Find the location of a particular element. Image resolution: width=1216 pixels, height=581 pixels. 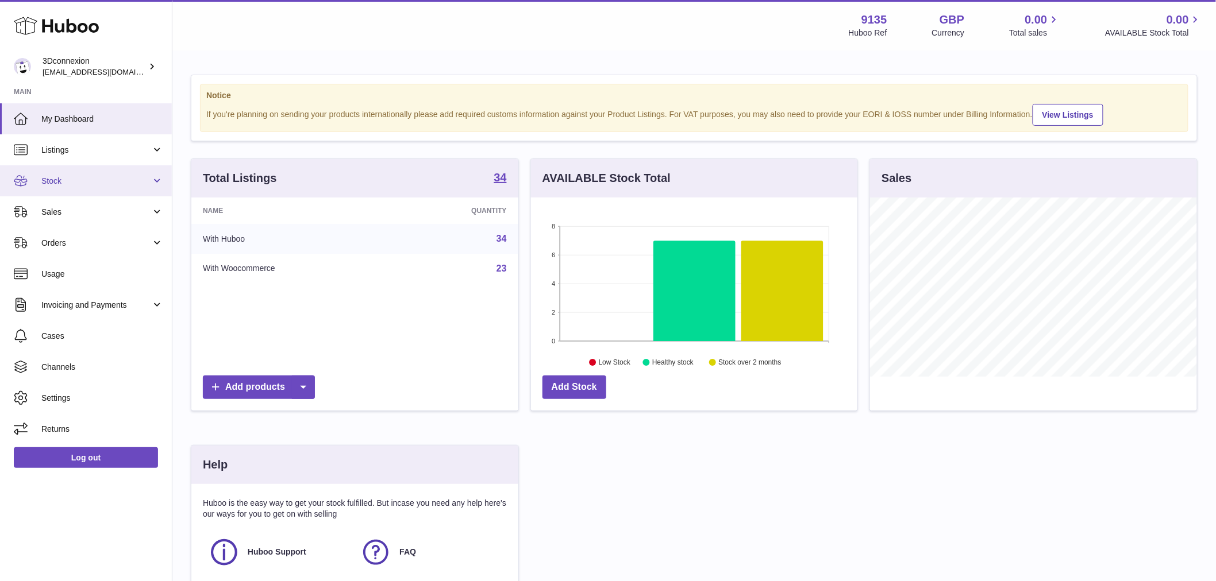

span: Huboo Support is located at coordinates (277, 552).